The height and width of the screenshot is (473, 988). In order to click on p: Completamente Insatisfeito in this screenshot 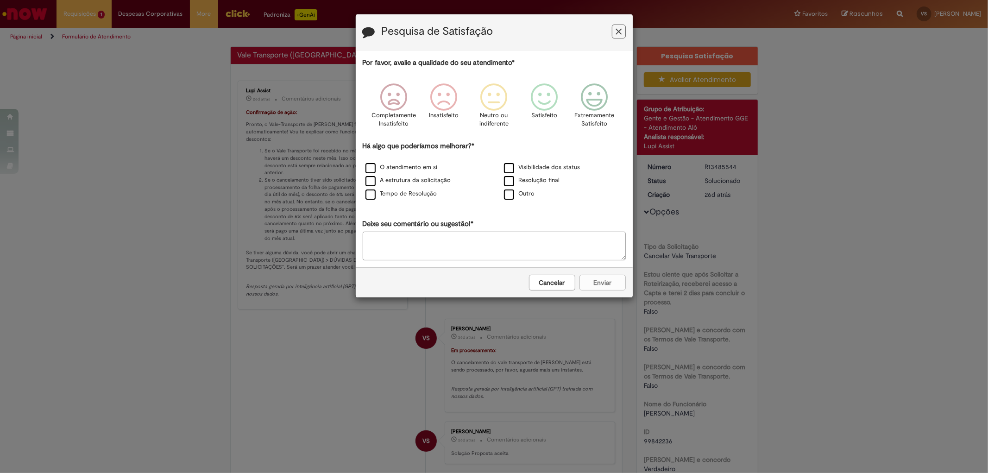, I will do `click(394, 120)`.